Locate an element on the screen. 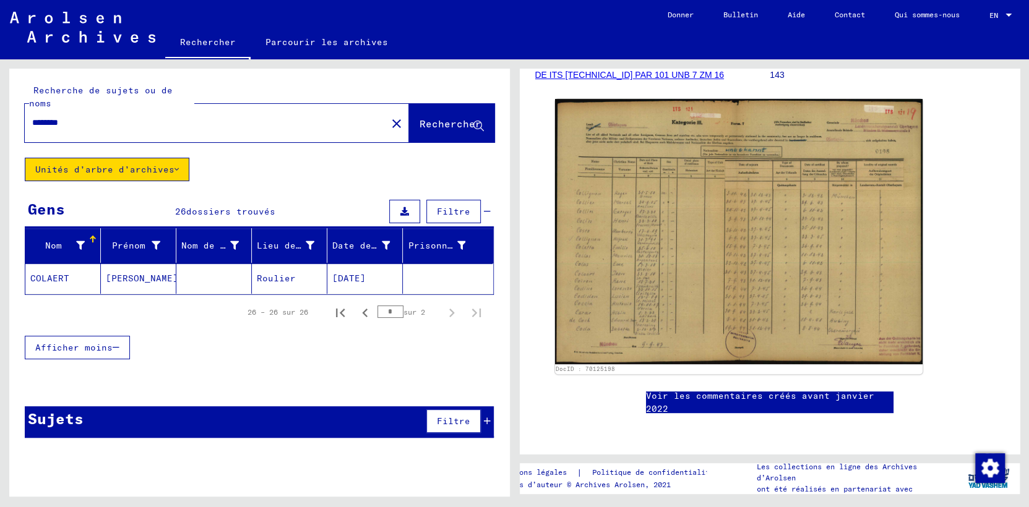  mat-cell: COLAERT is located at coordinates (63, 278).